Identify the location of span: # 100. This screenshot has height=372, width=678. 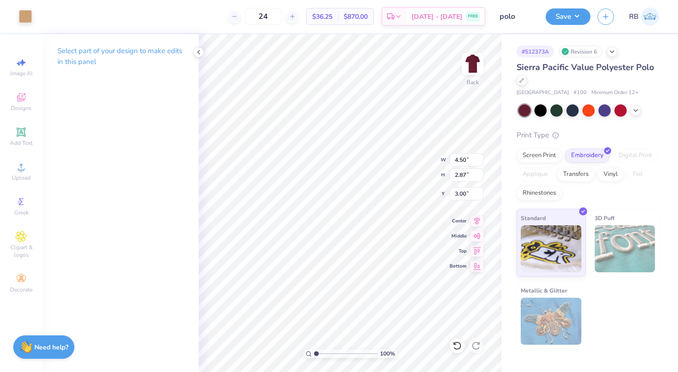
(580, 93).